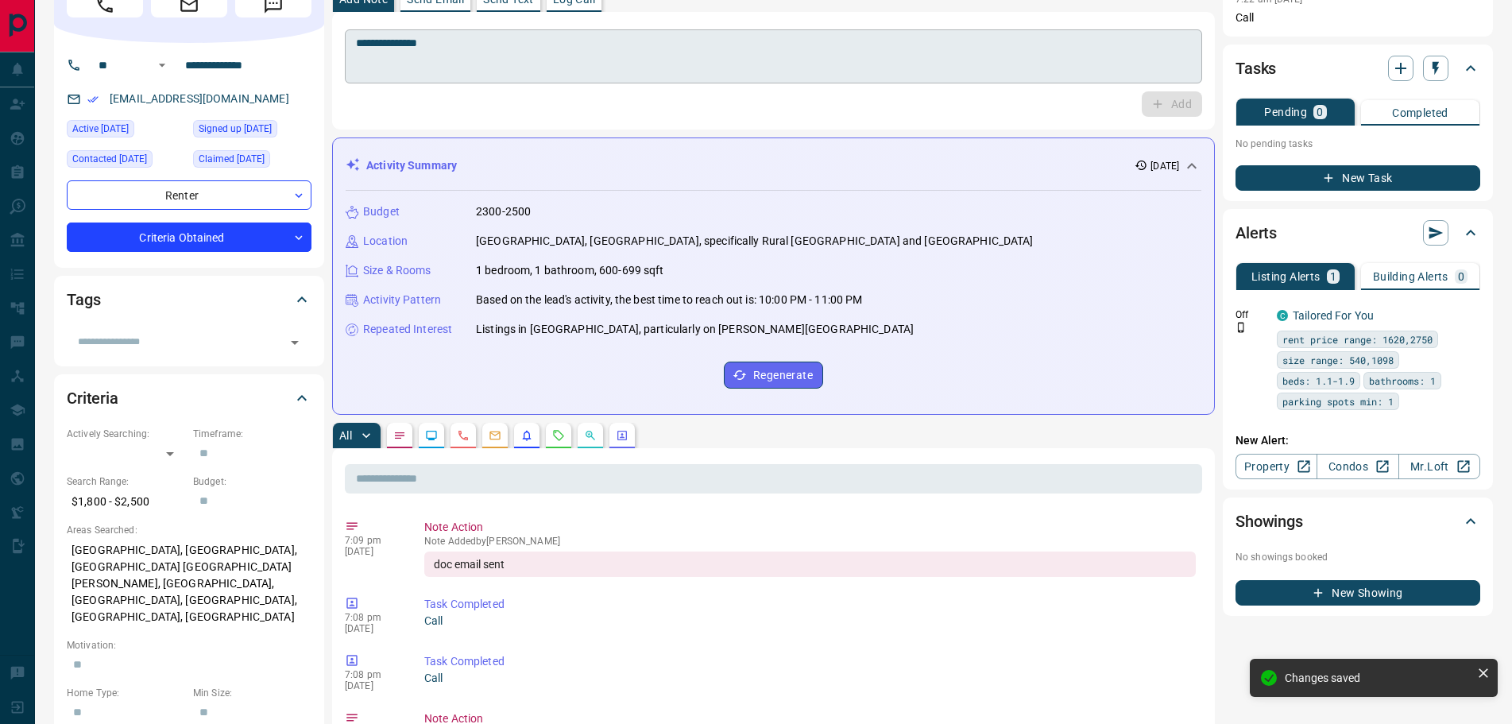  I want to click on h2: Showings, so click(1269, 521).